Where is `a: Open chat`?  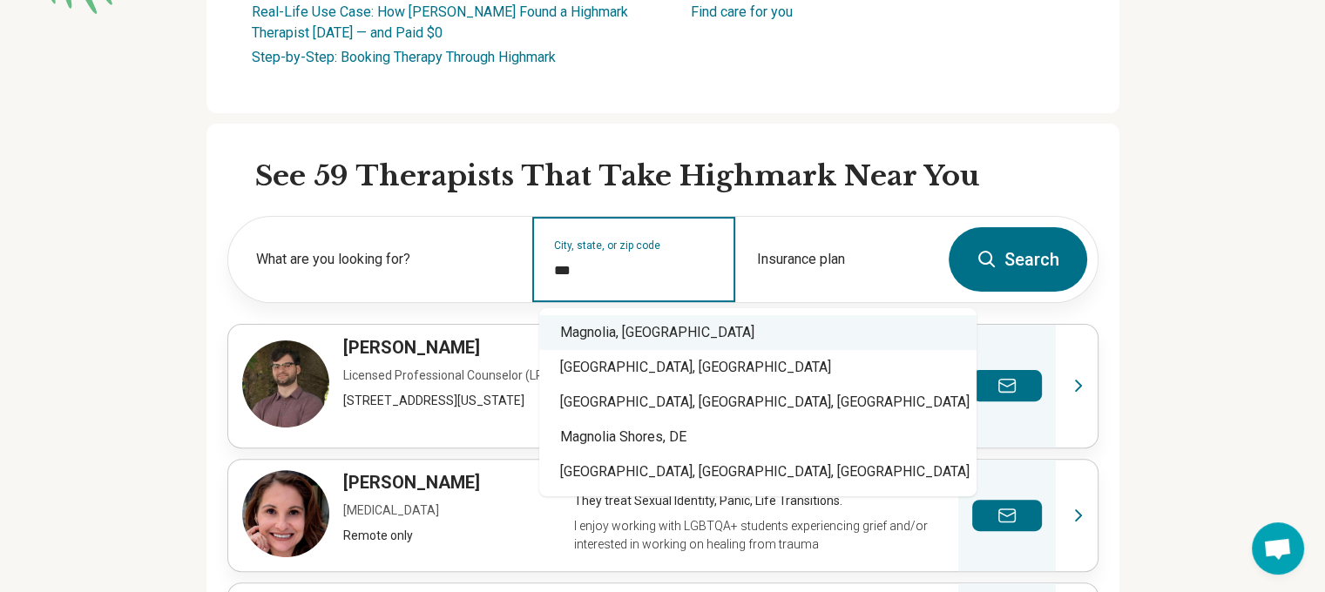
a: Open chat is located at coordinates (1278, 549).